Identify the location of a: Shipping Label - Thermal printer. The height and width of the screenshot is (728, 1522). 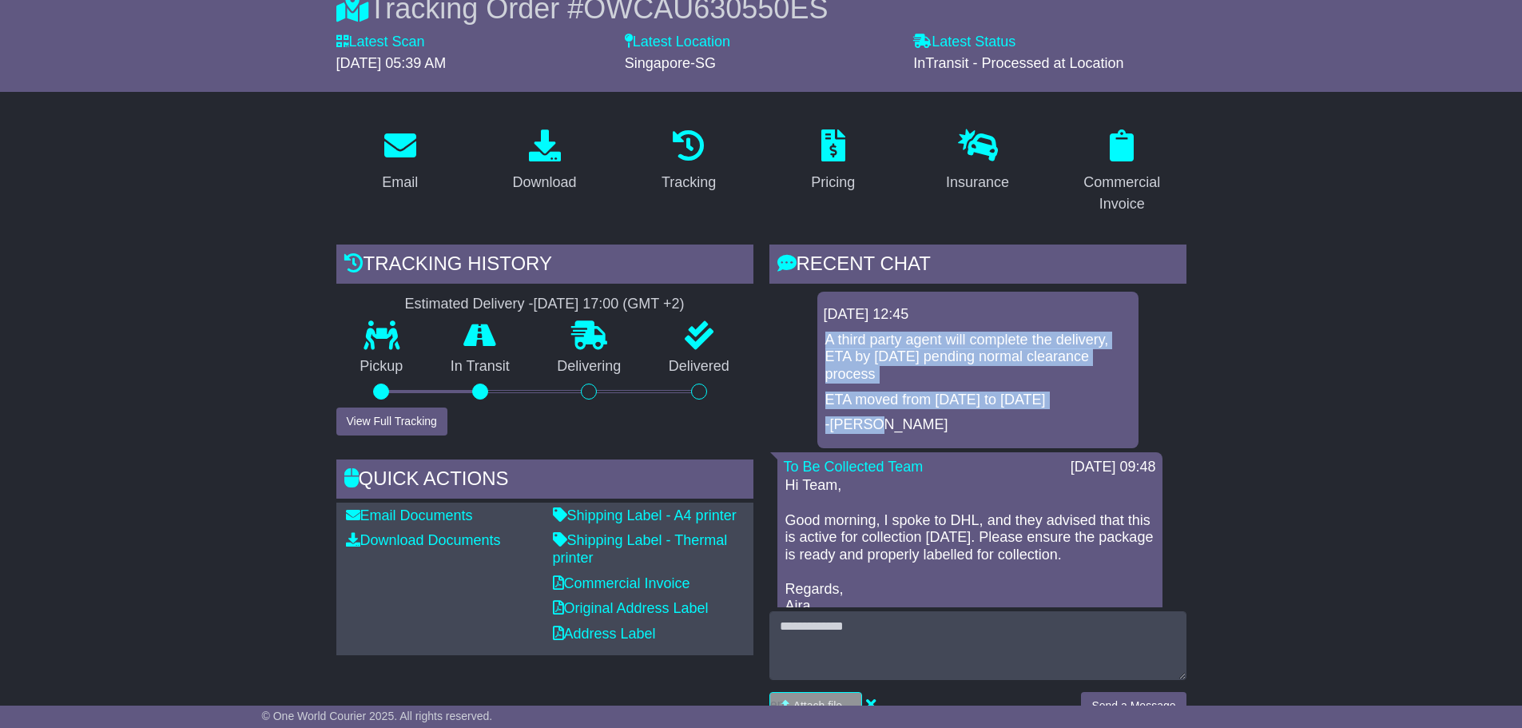
(640, 549).